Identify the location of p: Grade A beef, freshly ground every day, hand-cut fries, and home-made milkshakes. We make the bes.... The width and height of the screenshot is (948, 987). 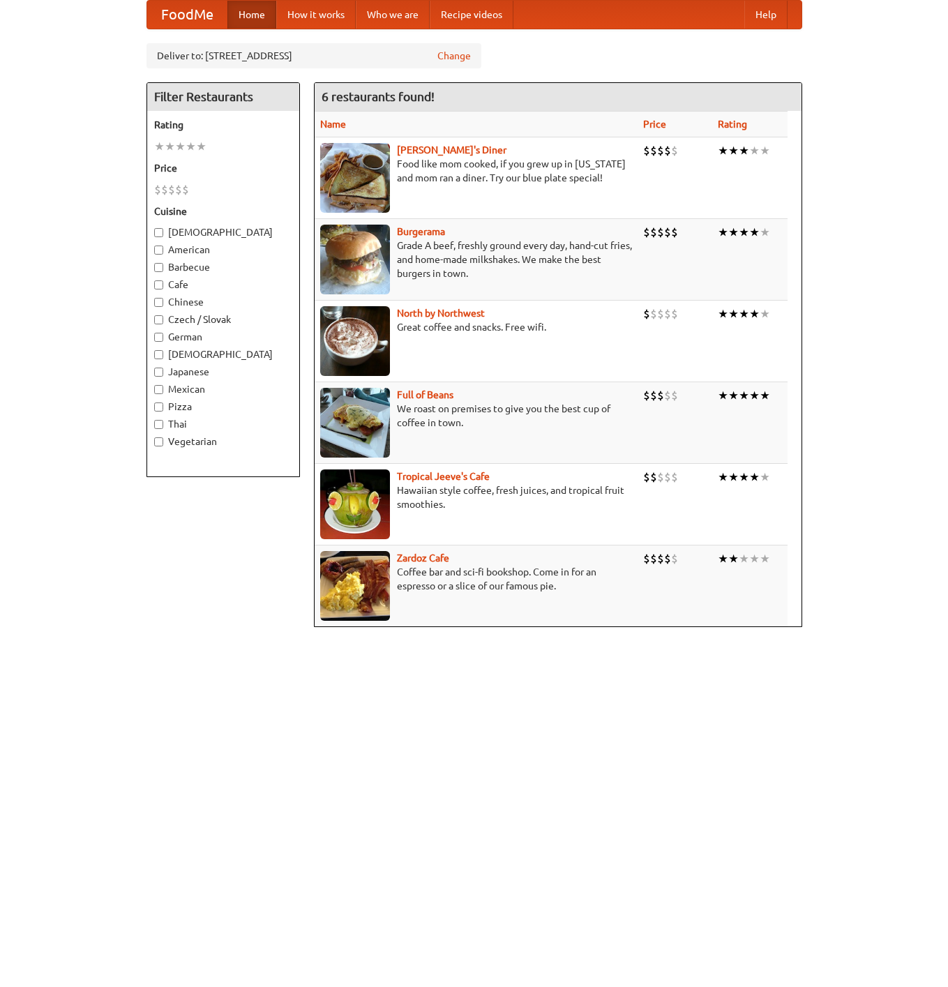
(476, 259).